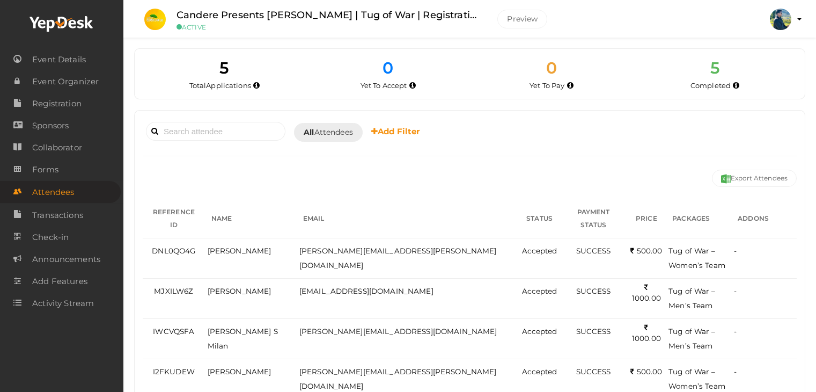 This screenshot has height=392, width=816. What do you see at coordinates (220, 85) in the screenshot?
I see `span: Total` at bounding box center [220, 85].